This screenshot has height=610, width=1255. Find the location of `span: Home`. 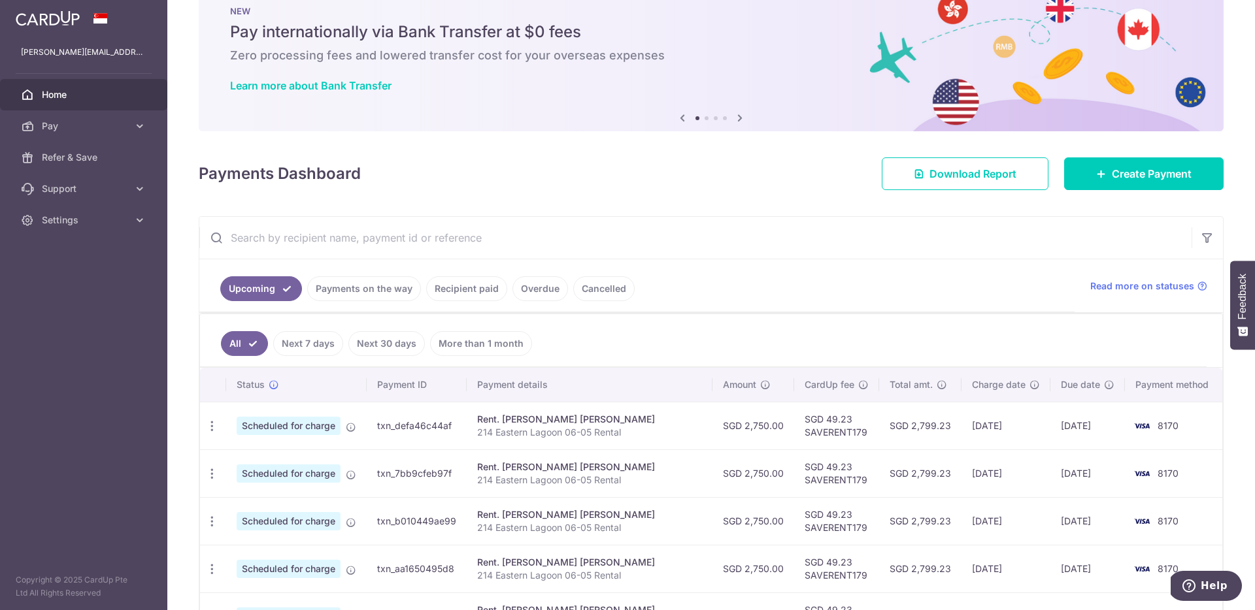

span: Home is located at coordinates (85, 95).